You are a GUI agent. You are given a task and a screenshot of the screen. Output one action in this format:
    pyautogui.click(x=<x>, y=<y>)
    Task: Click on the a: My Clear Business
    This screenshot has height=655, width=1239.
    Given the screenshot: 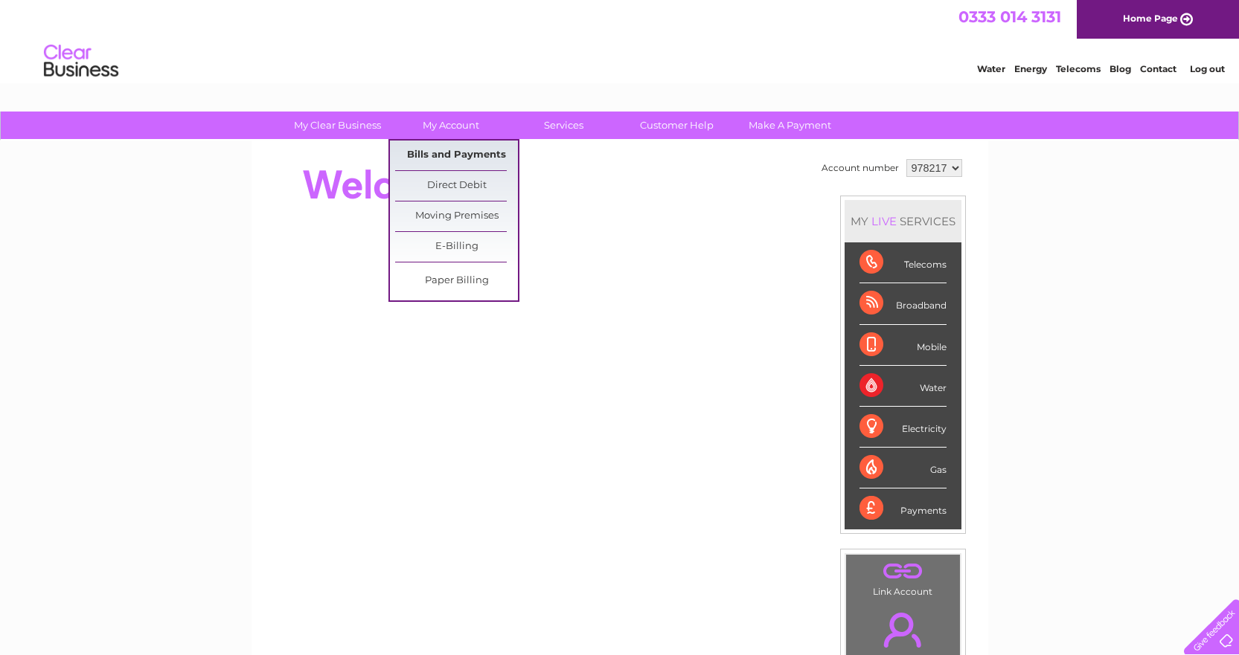 What is the action you would take?
    pyautogui.click(x=337, y=125)
    